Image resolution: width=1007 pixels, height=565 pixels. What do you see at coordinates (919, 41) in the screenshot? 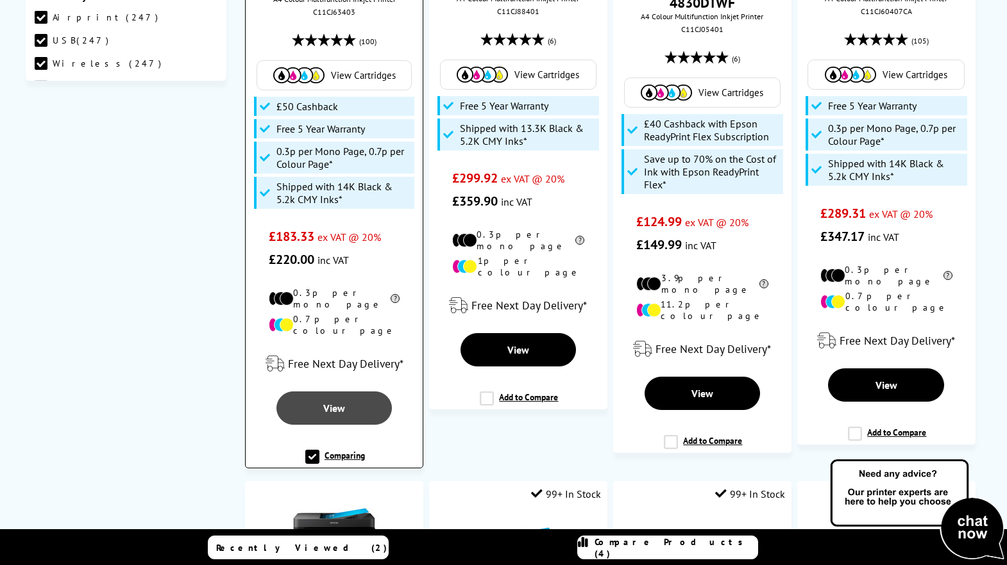
I see `span: (105)` at bounding box center [919, 41].